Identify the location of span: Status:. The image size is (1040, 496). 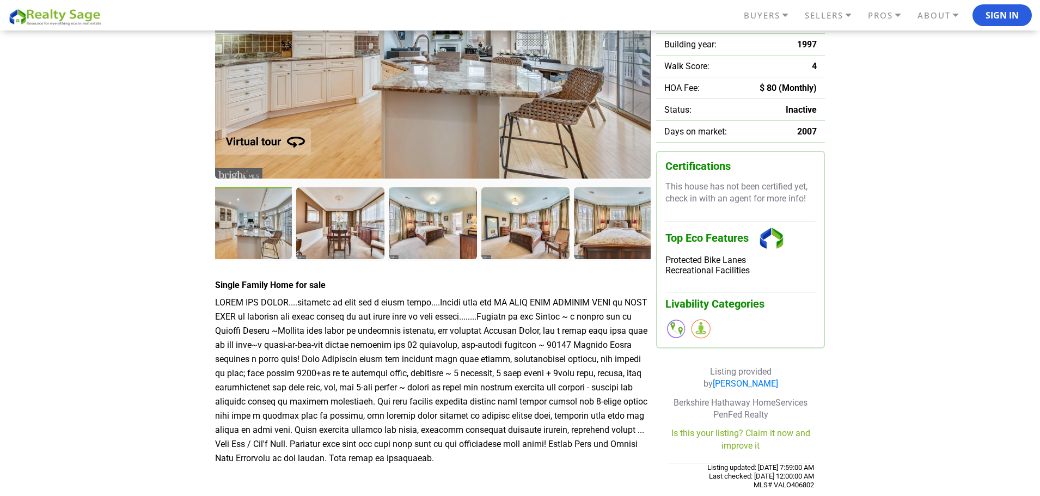
(678, 109).